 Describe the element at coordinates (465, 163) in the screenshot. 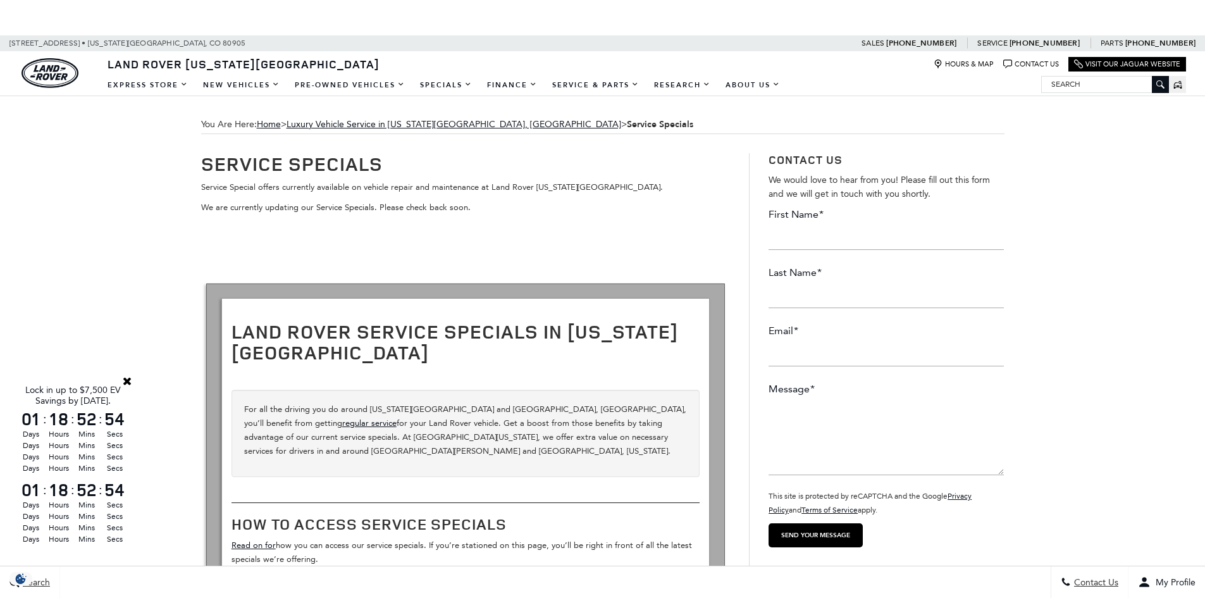

I see `h1: Service Specials` at that location.